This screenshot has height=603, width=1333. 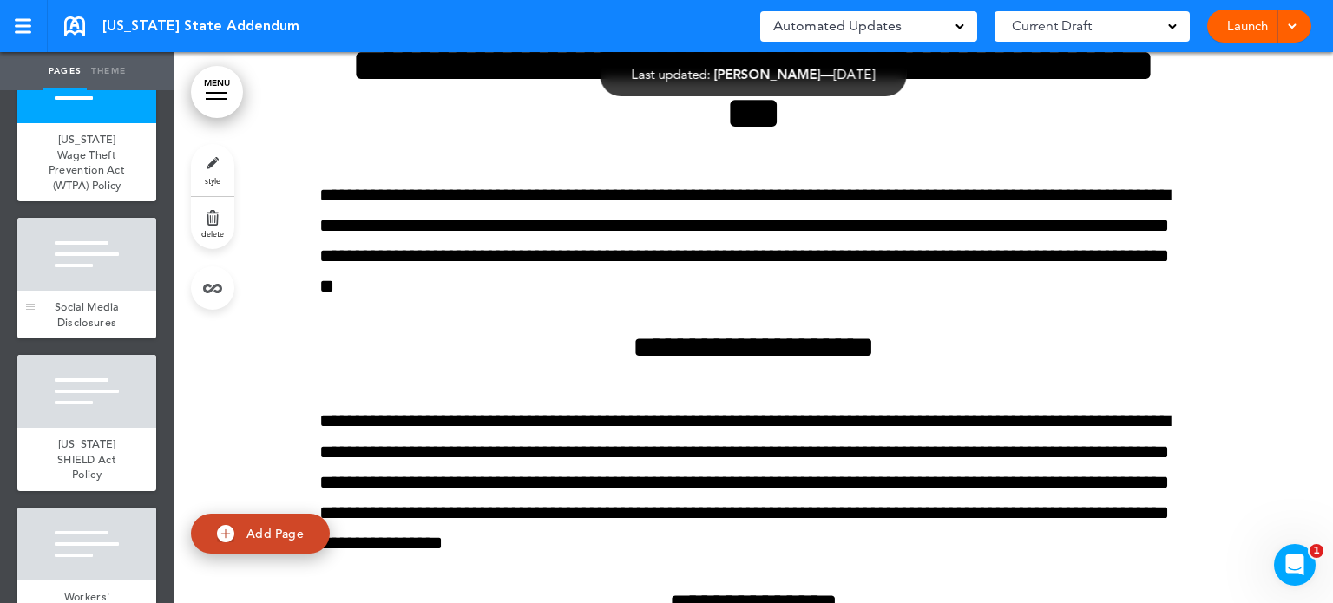 What do you see at coordinates (87, 314) in the screenshot?
I see `span: Social Media Disclosures` at bounding box center [87, 314].